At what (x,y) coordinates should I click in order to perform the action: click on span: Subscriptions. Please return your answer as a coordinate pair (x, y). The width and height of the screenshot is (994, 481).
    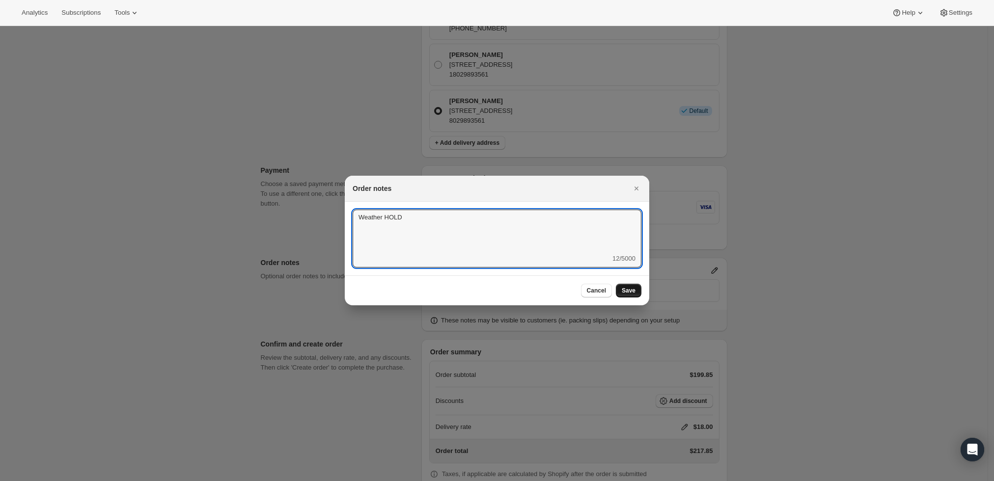
    Looking at the image, I should click on (81, 13).